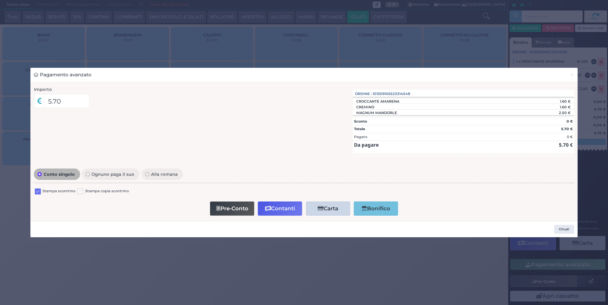  Describe the element at coordinates (113, 174) in the screenshot. I see `span: Ognuno paga il suo` at that location.